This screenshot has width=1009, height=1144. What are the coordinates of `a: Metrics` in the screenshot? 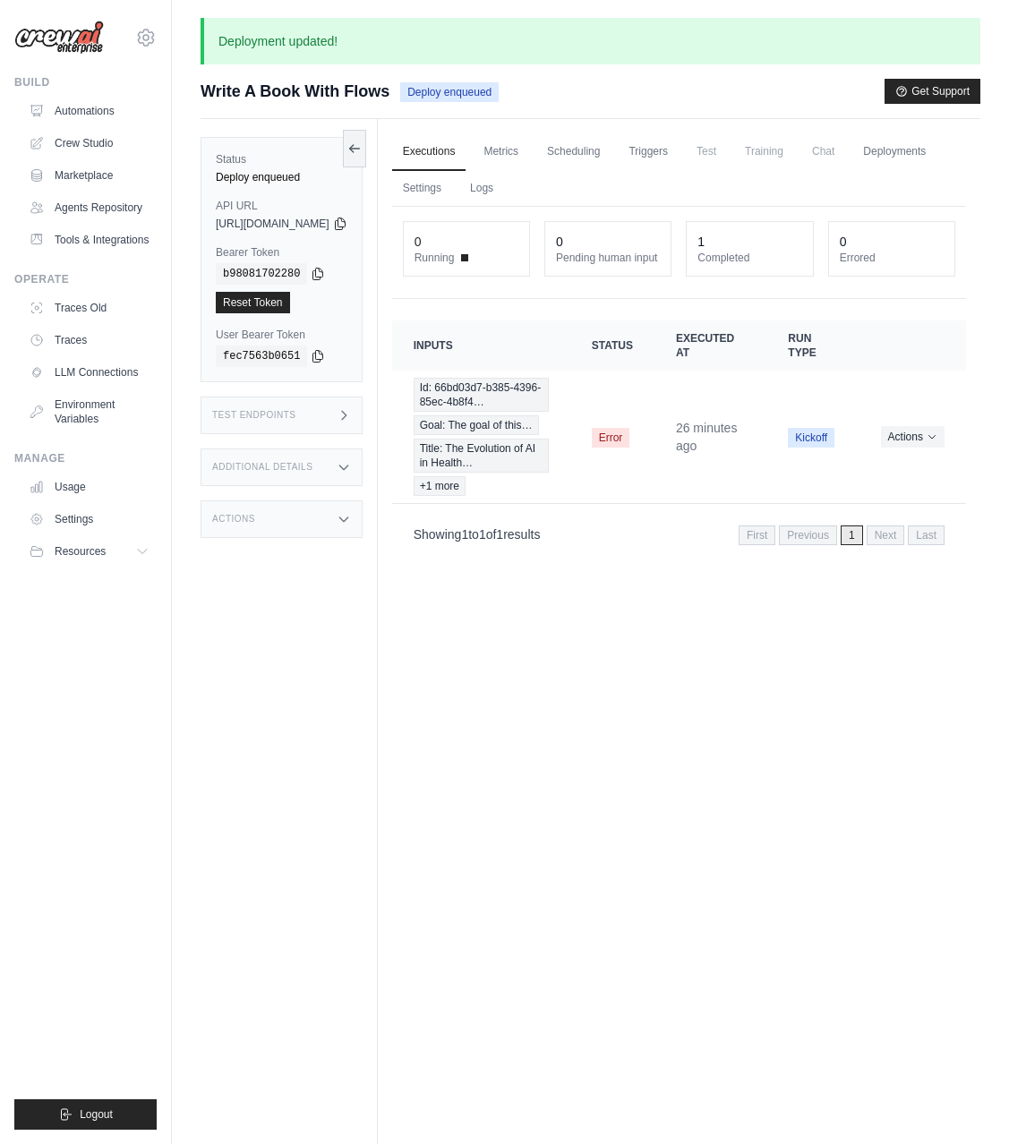 It's located at (501, 152).